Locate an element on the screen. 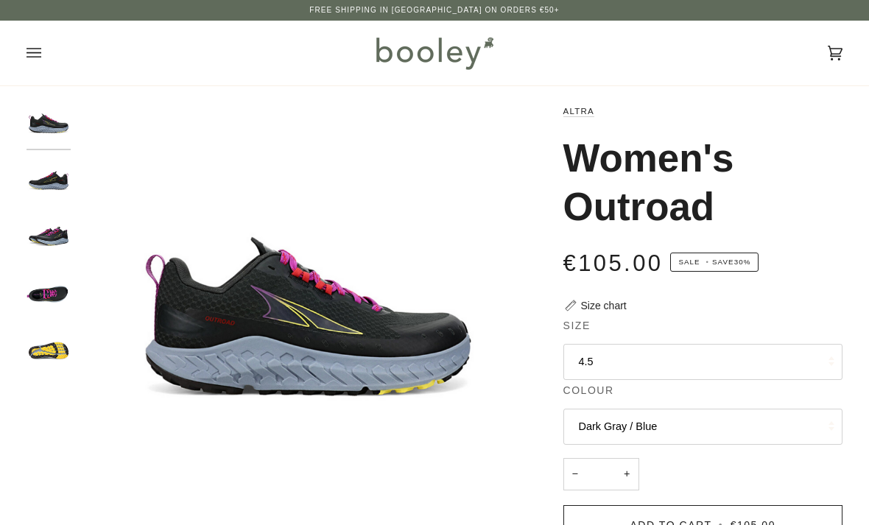 The width and height of the screenshot is (869, 525). span: Sale is located at coordinates (689, 262).